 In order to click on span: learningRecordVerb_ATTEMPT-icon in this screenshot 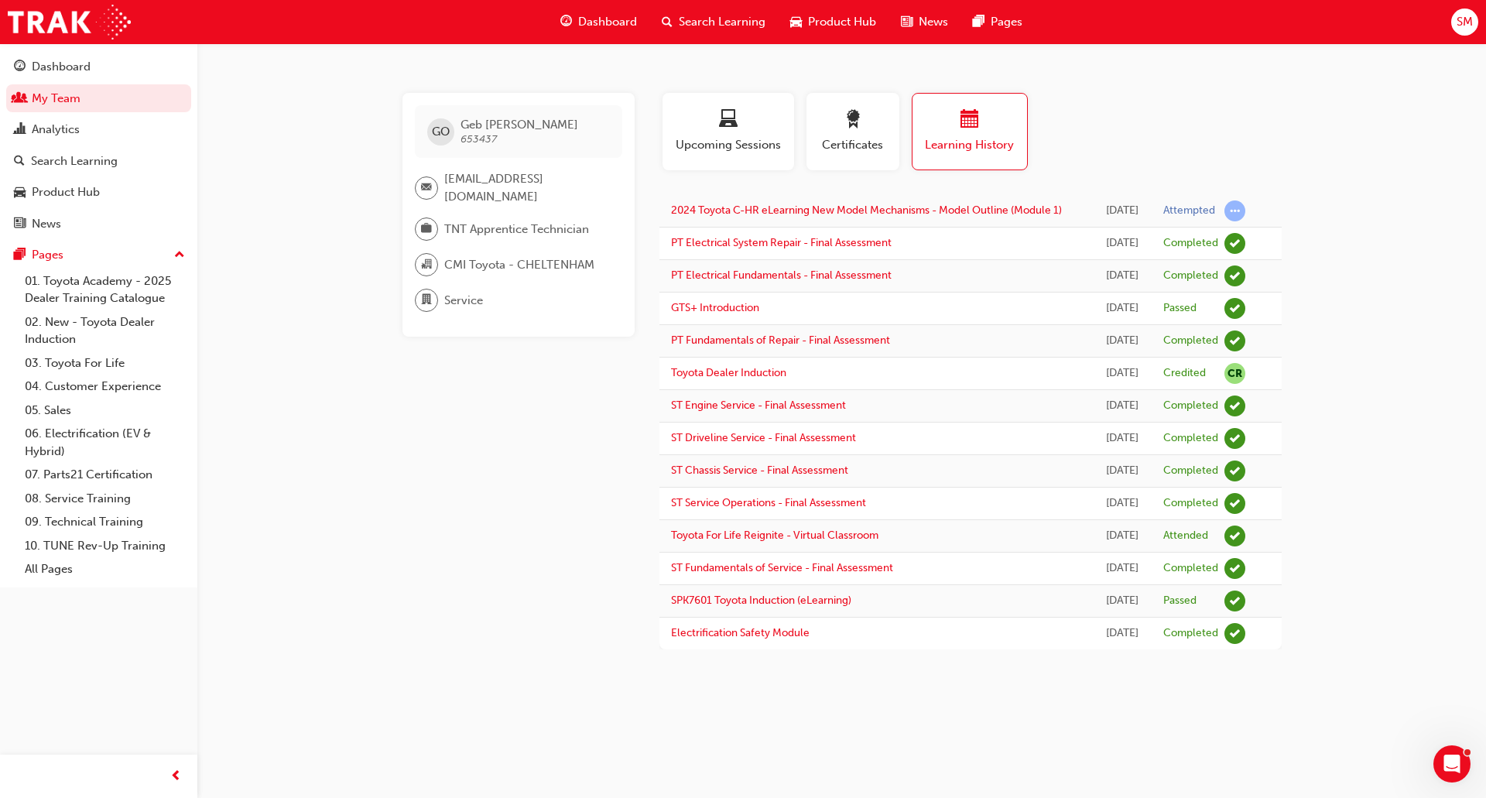, I will do `click(1235, 211)`.